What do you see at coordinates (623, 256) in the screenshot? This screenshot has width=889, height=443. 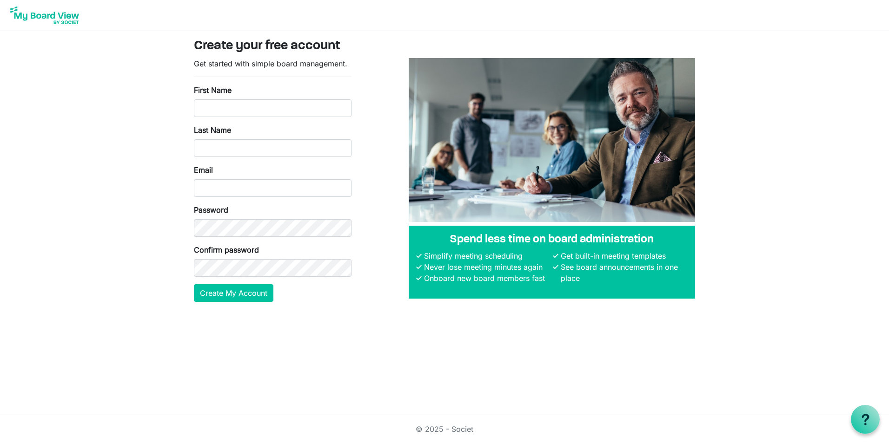 I see `li: Get built-in meeting templates` at bounding box center [623, 256].